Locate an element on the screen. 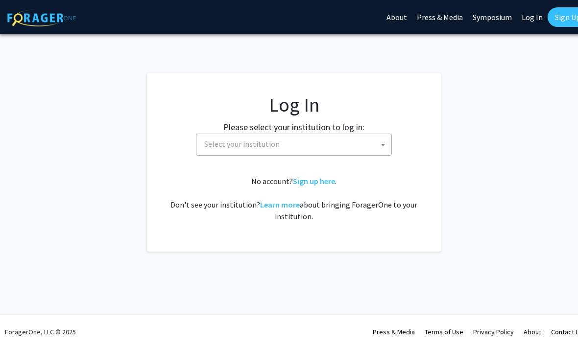  a: About is located at coordinates (533, 332).